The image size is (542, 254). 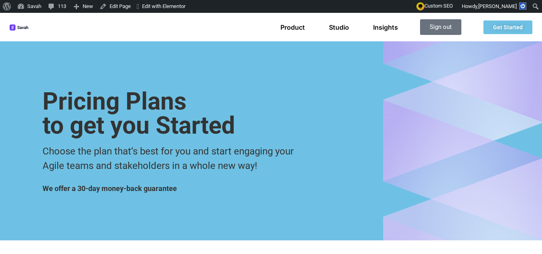 What do you see at coordinates (293, 27) in the screenshot?
I see `a: Product` at bounding box center [293, 27].